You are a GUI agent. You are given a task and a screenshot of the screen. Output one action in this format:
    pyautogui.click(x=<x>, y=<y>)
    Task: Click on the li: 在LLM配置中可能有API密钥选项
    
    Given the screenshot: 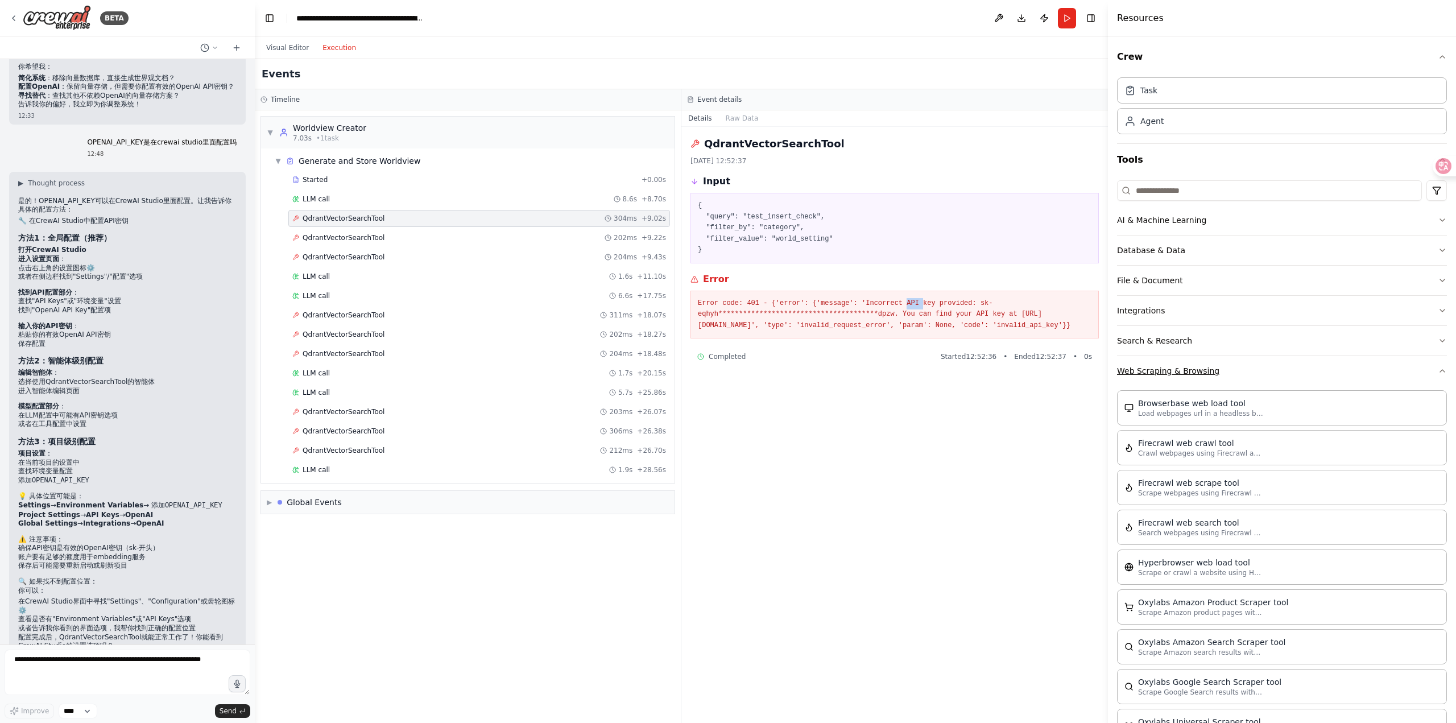 What is the action you would take?
    pyautogui.click(x=127, y=416)
    